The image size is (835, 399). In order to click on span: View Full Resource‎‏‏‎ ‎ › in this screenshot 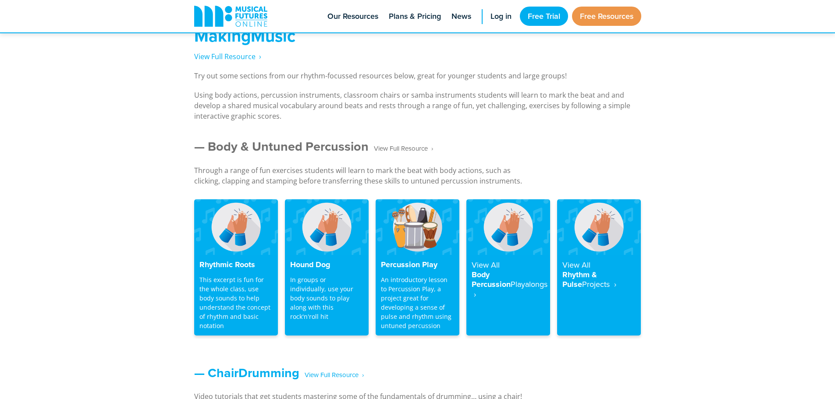, I will do `click(228, 57)`.